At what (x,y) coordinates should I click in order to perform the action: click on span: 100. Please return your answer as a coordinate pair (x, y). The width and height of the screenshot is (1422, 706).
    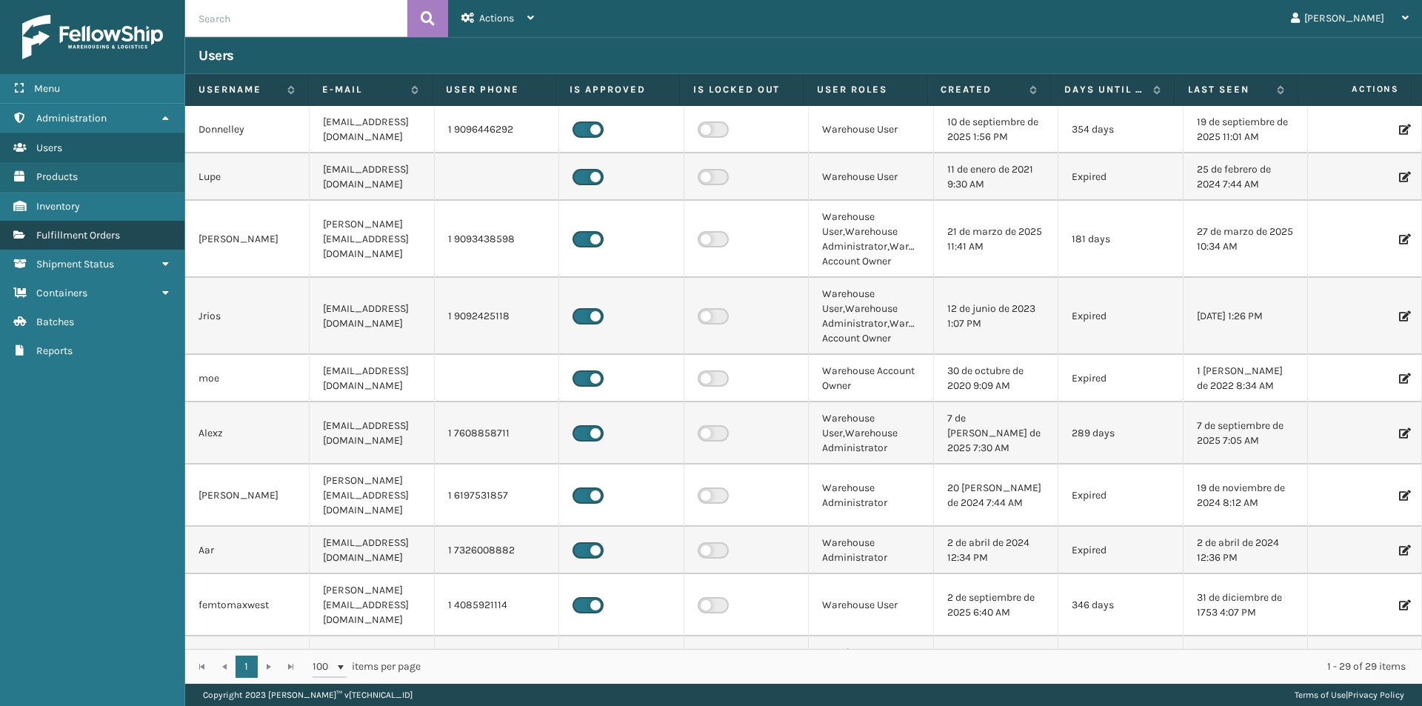
    Looking at the image, I should click on (324, 667).